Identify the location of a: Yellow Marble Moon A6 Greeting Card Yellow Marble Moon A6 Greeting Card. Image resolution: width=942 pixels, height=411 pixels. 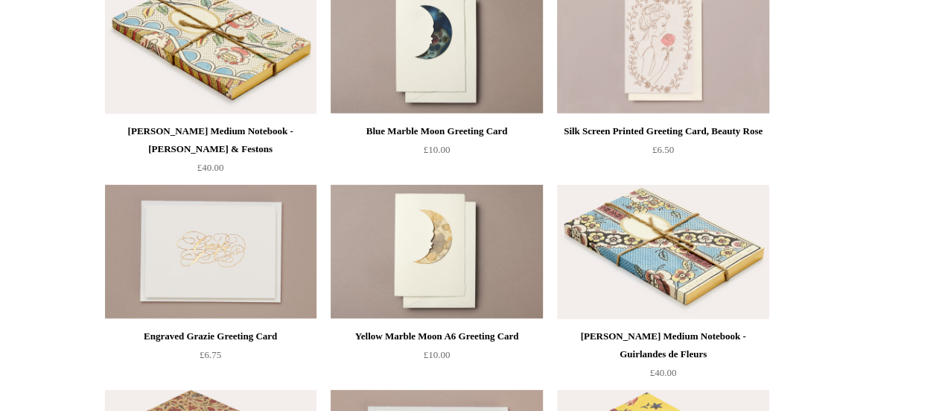
(437, 252).